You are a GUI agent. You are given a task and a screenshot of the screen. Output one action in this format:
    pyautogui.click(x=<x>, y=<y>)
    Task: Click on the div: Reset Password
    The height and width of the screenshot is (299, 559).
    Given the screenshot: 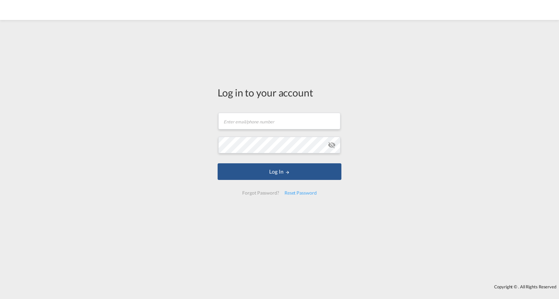 What is the action you would take?
    pyautogui.click(x=301, y=193)
    